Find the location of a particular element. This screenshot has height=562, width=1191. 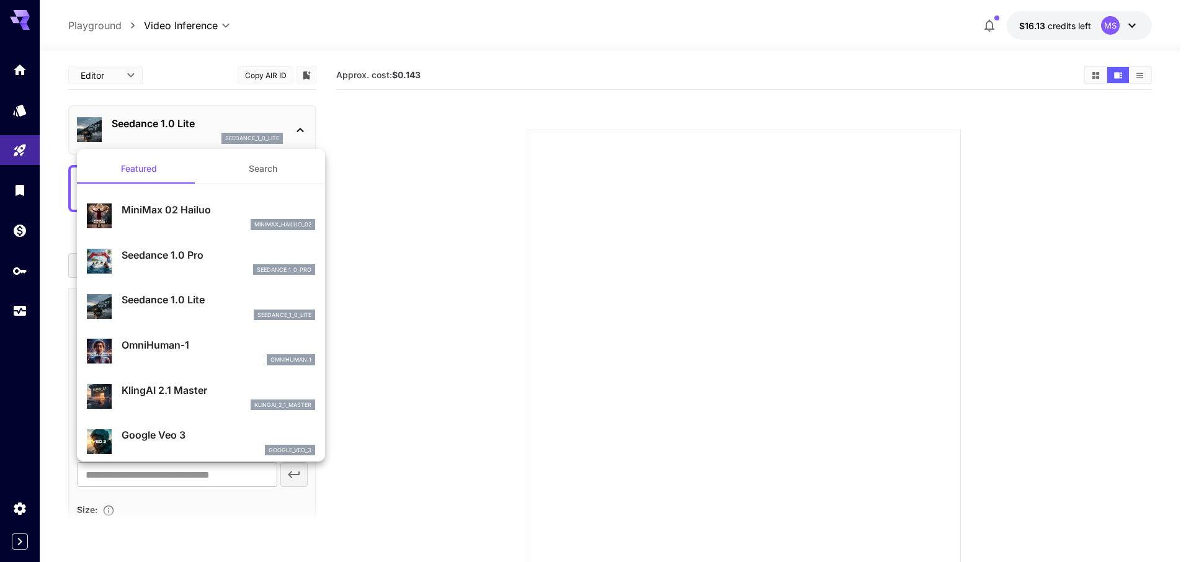

p: Google Veo 3 is located at coordinates (218, 435).